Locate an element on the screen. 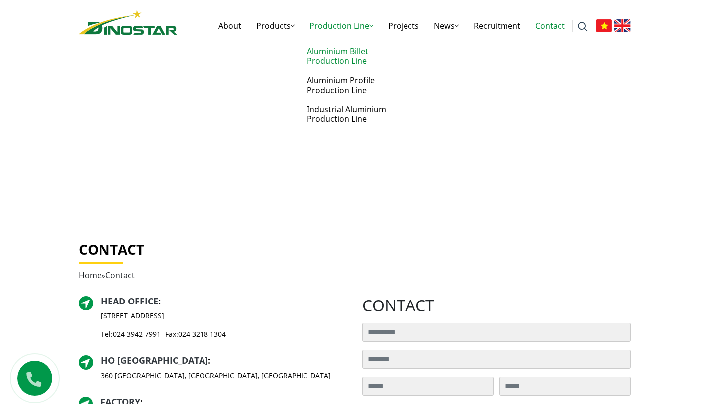  img: English is located at coordinates (623, 26).